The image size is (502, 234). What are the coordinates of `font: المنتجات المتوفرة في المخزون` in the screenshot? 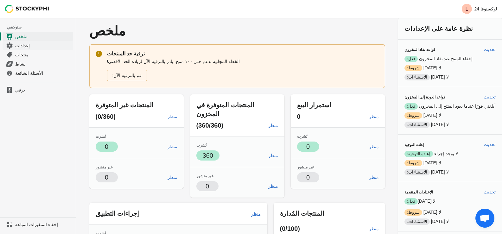 It's located at (225, 110).